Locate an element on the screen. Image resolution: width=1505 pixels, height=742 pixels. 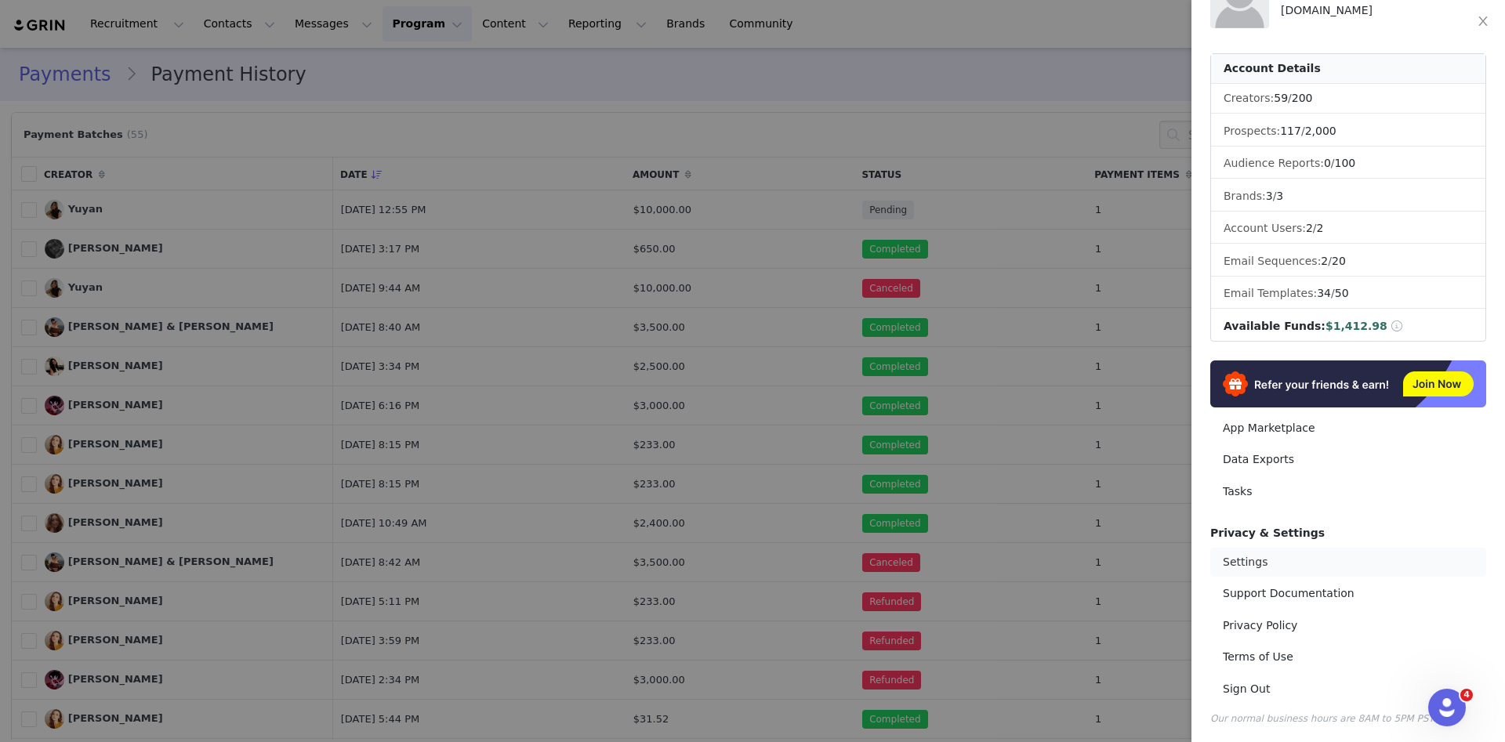
li: Prospects: is located at coordinates (1349, 132).